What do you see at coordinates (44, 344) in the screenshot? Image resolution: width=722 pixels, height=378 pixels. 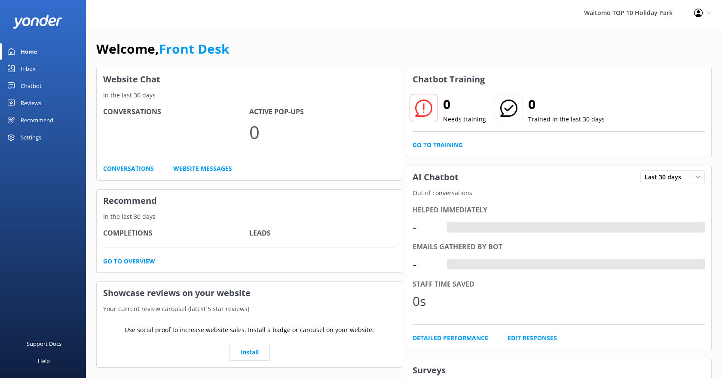 I see `div: Support Docs` at bounding box center [44, 344].